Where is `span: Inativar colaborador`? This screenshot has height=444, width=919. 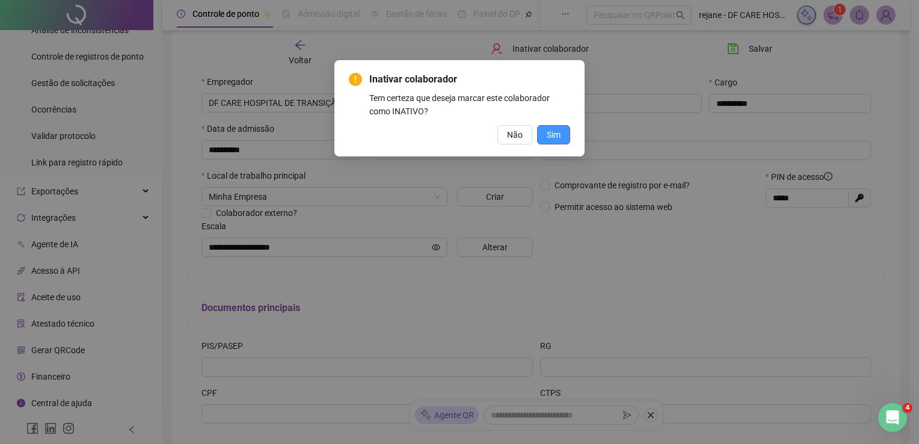
span: Inativar colaborador is located at coordinates (470, 79).